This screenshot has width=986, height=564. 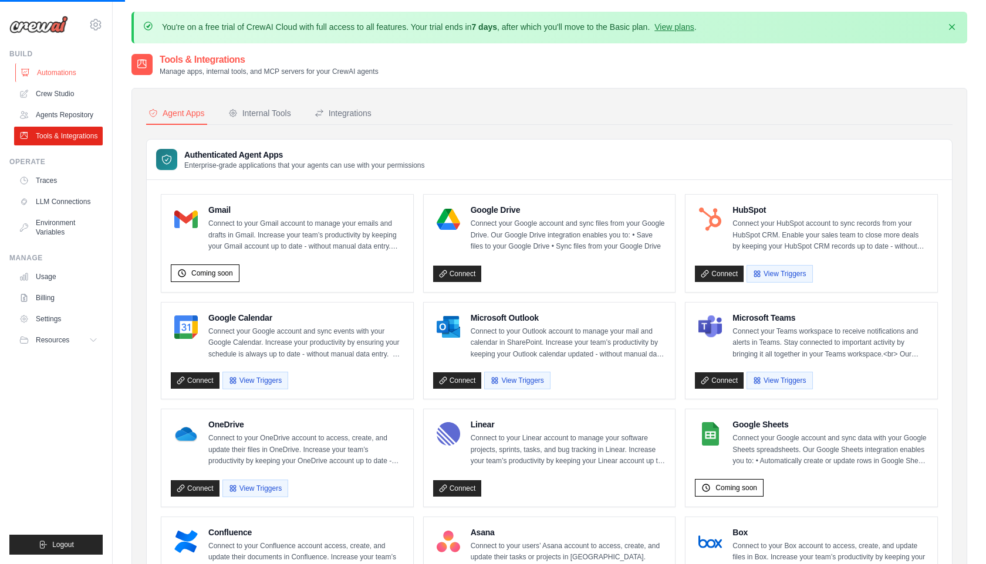 What do you see at coordinates (58, 202) in the screenshot?
I see `a: LLM Connections` at bounding box center [58, 202].